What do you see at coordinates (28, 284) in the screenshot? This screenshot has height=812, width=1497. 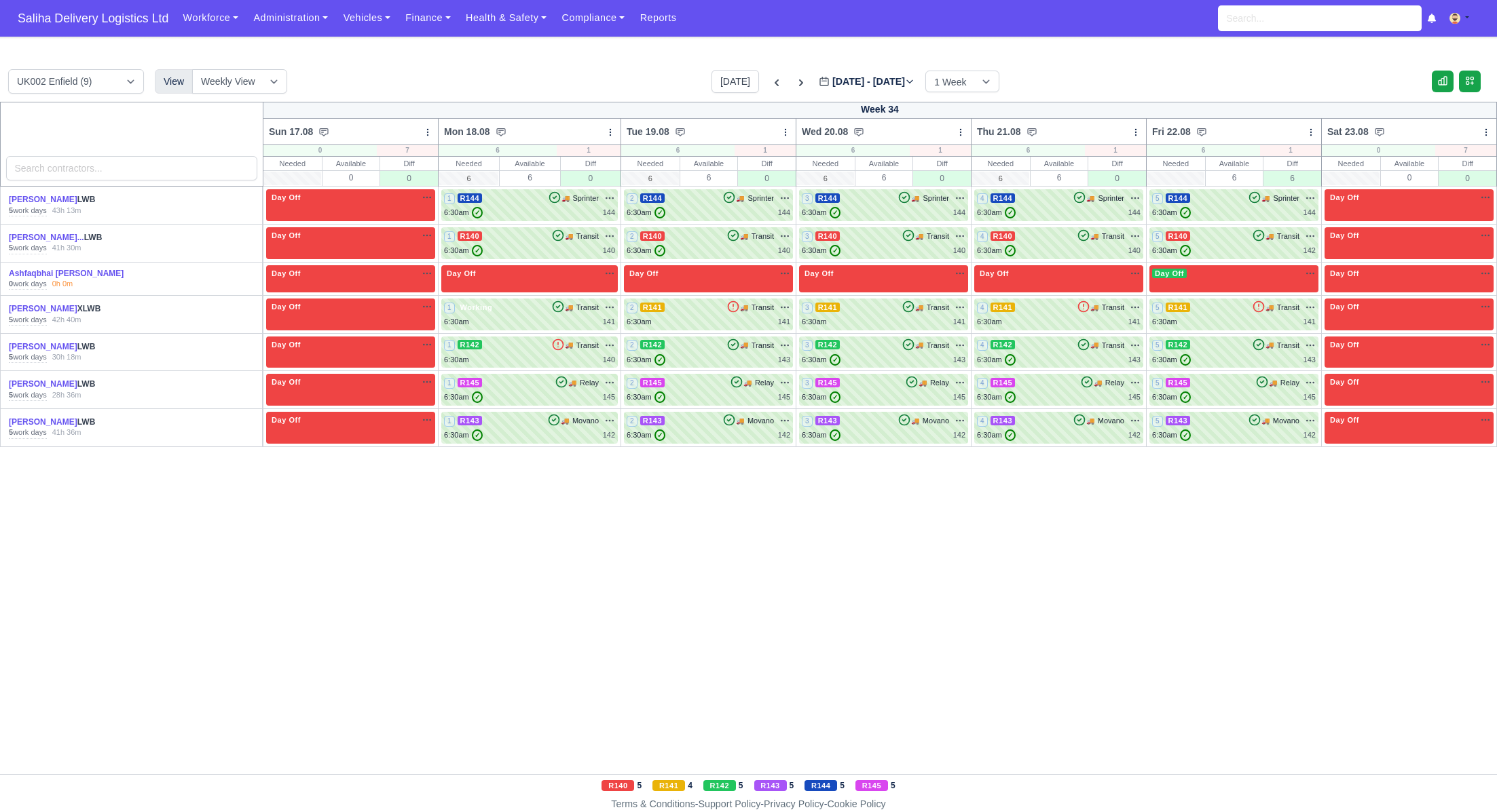 I see `div: work days` at bounding box center [28, 284].